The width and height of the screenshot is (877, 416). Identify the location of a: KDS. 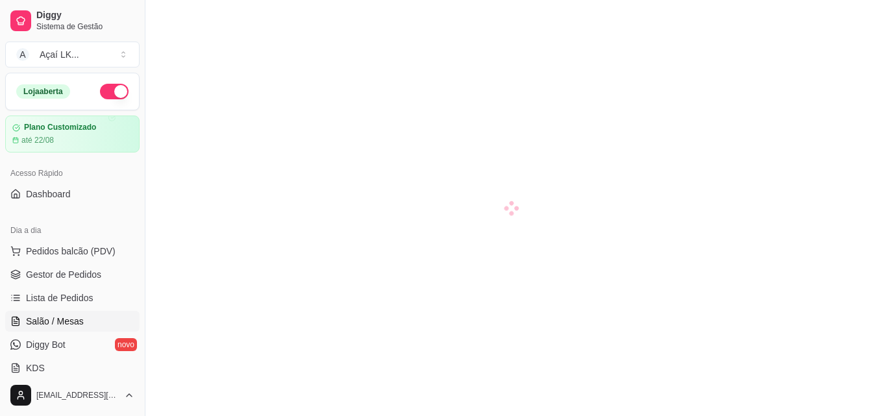
(72, 368).